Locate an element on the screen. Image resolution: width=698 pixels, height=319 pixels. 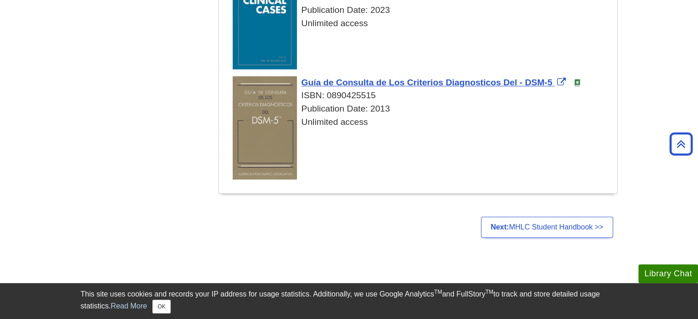
div: Publication Date: 2023 is located at coordinates (423, 10).